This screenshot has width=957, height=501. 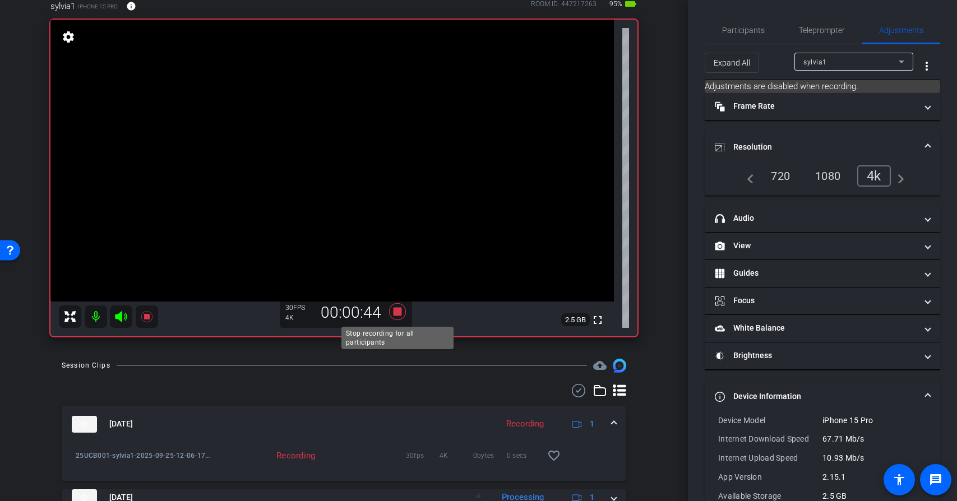 What do you see at coordinates (592, 424) in the screenshot?
I see `span: 1` at bounding box center [592, 424].